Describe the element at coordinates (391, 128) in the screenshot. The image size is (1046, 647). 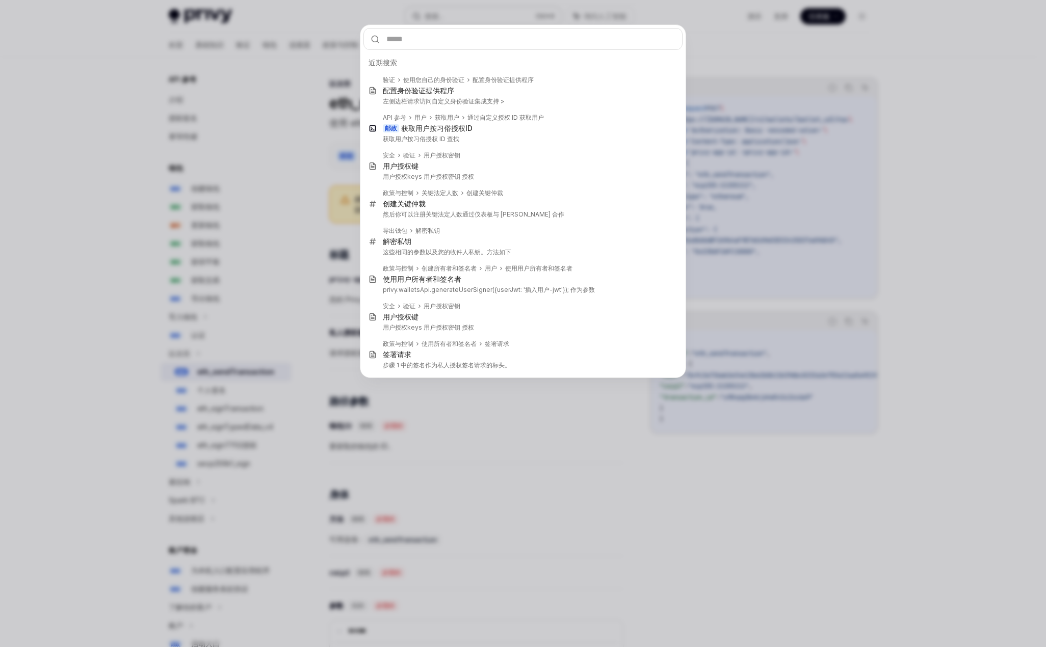
I see `font: 邮政` at that location.